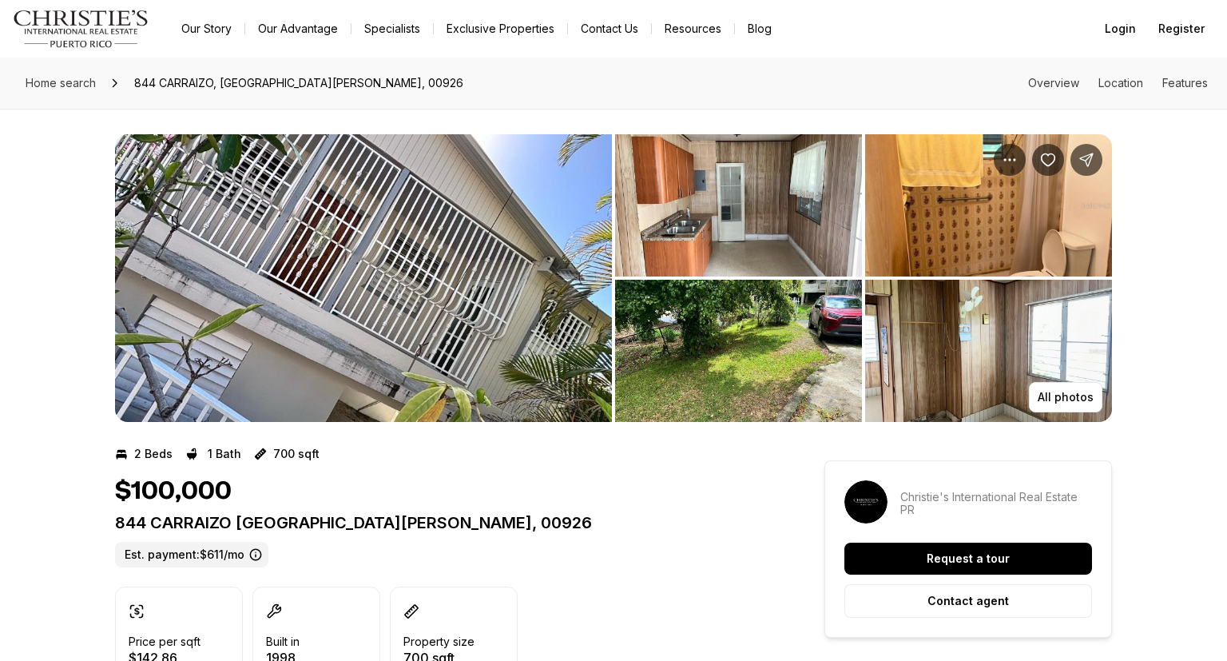  What do you see at coordinates (1054, 82) in the screenshot?
I see `a: Skip to: Overview` at bounding box center [1054, 82].